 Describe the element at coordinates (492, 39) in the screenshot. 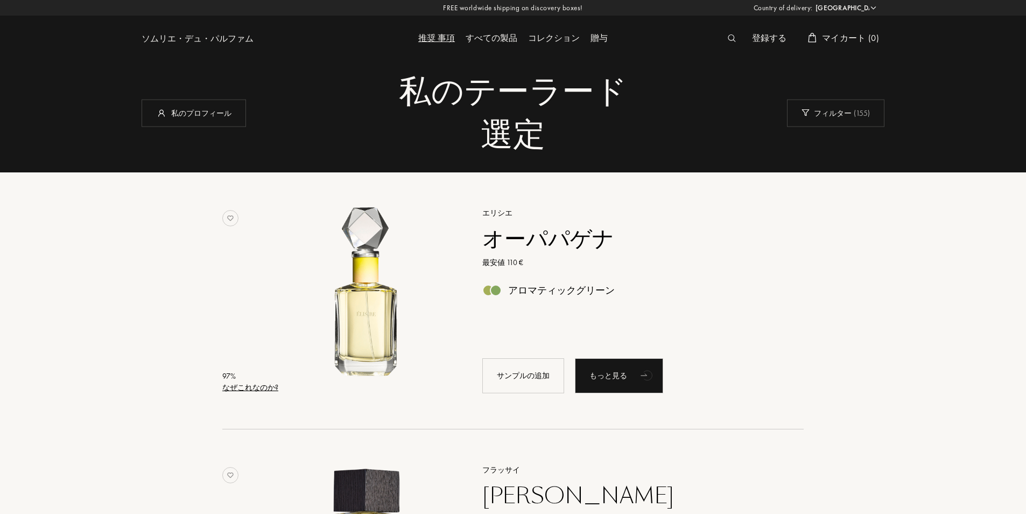

I see `div: すべての製品` at that location.